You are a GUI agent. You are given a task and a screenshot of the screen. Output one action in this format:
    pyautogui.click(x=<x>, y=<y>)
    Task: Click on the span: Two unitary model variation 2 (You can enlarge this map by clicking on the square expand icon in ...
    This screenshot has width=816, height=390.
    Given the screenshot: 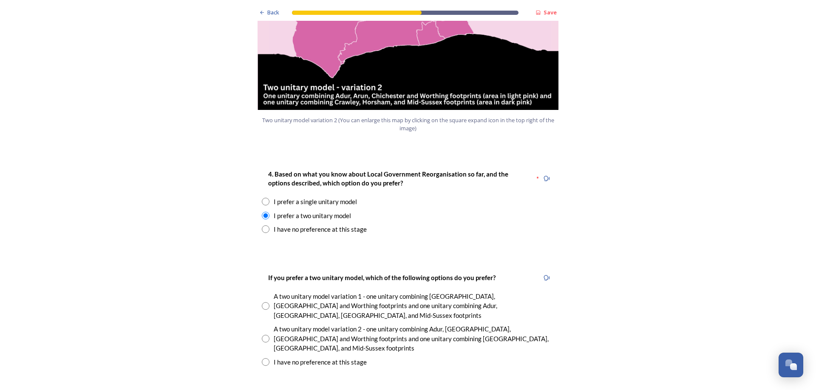 What is the action you would take?
    pyautogui.click(x=408, y=124)
    